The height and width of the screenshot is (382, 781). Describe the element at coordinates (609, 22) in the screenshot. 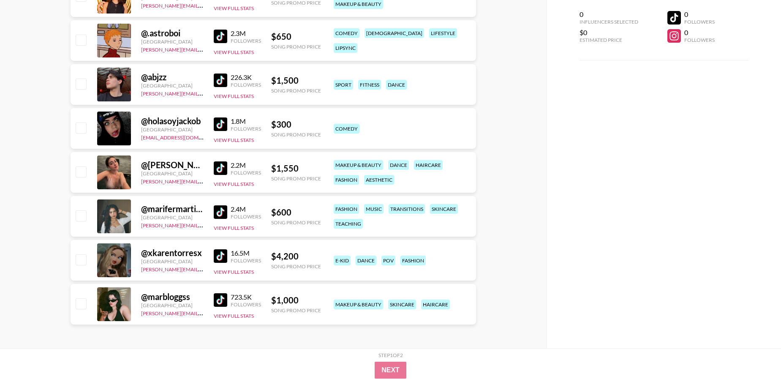

I see `div: Influencers Selected` at that location.